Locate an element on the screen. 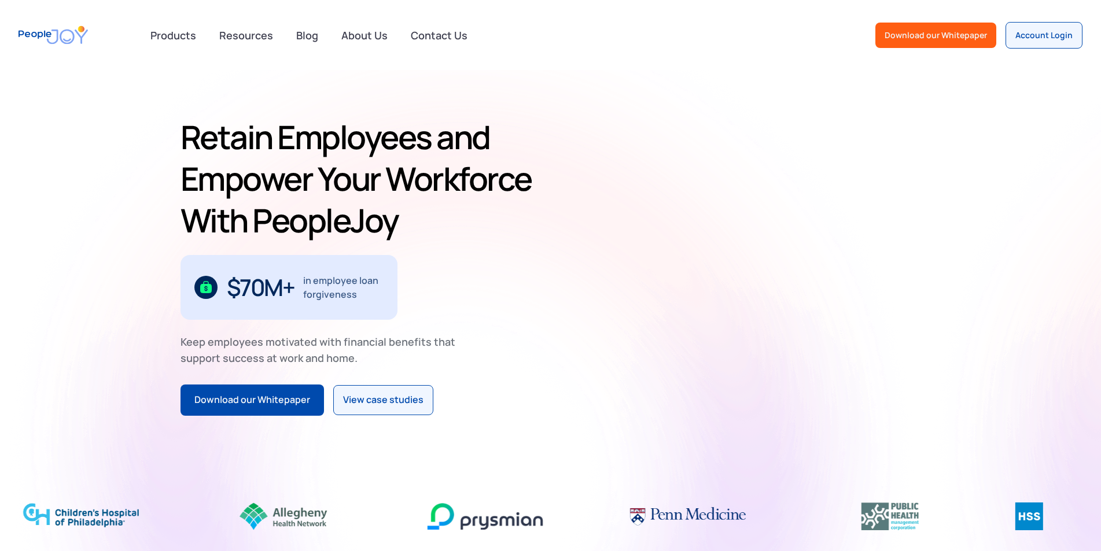  div: $70M+ is located at coordinates (260, 287).